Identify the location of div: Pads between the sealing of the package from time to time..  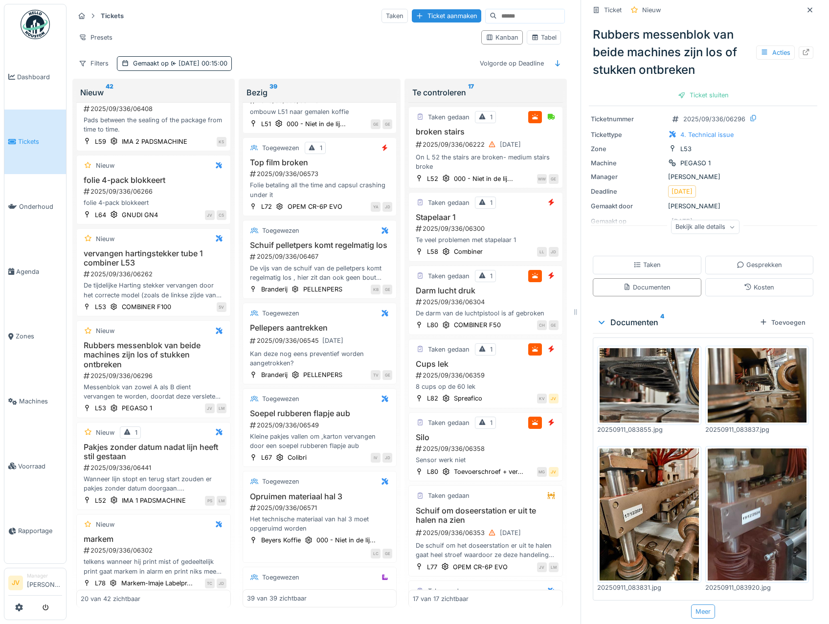
(154, 125).